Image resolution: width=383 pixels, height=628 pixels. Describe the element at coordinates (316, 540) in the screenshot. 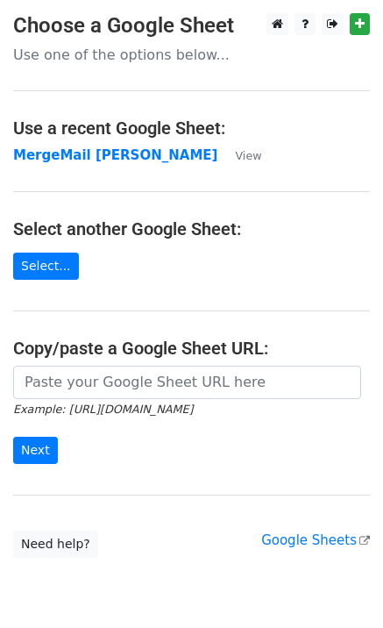

I see `a: Google Sheets` at that location.